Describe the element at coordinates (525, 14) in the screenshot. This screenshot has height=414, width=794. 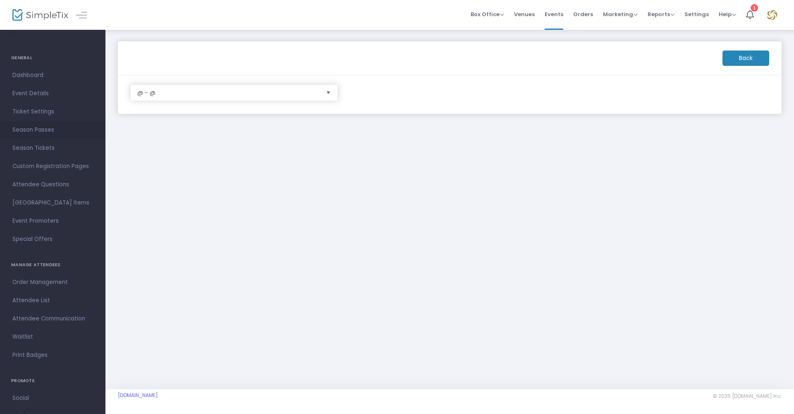
I see `span: Venues` at that location.